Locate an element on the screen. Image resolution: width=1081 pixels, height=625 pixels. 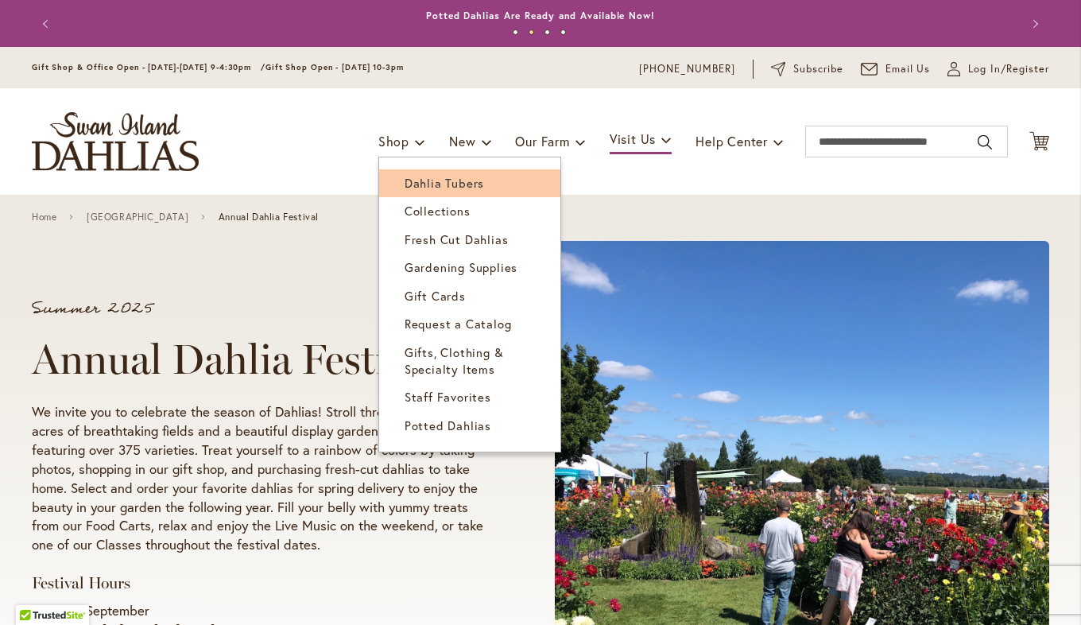
span: Visit Us is located at coordinates (633, 138).